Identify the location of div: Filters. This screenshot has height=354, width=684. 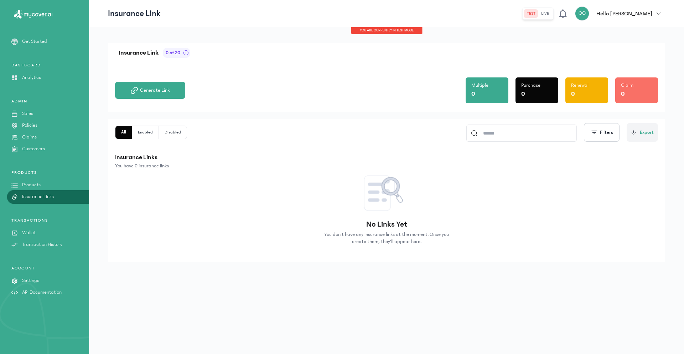
(602, 132).